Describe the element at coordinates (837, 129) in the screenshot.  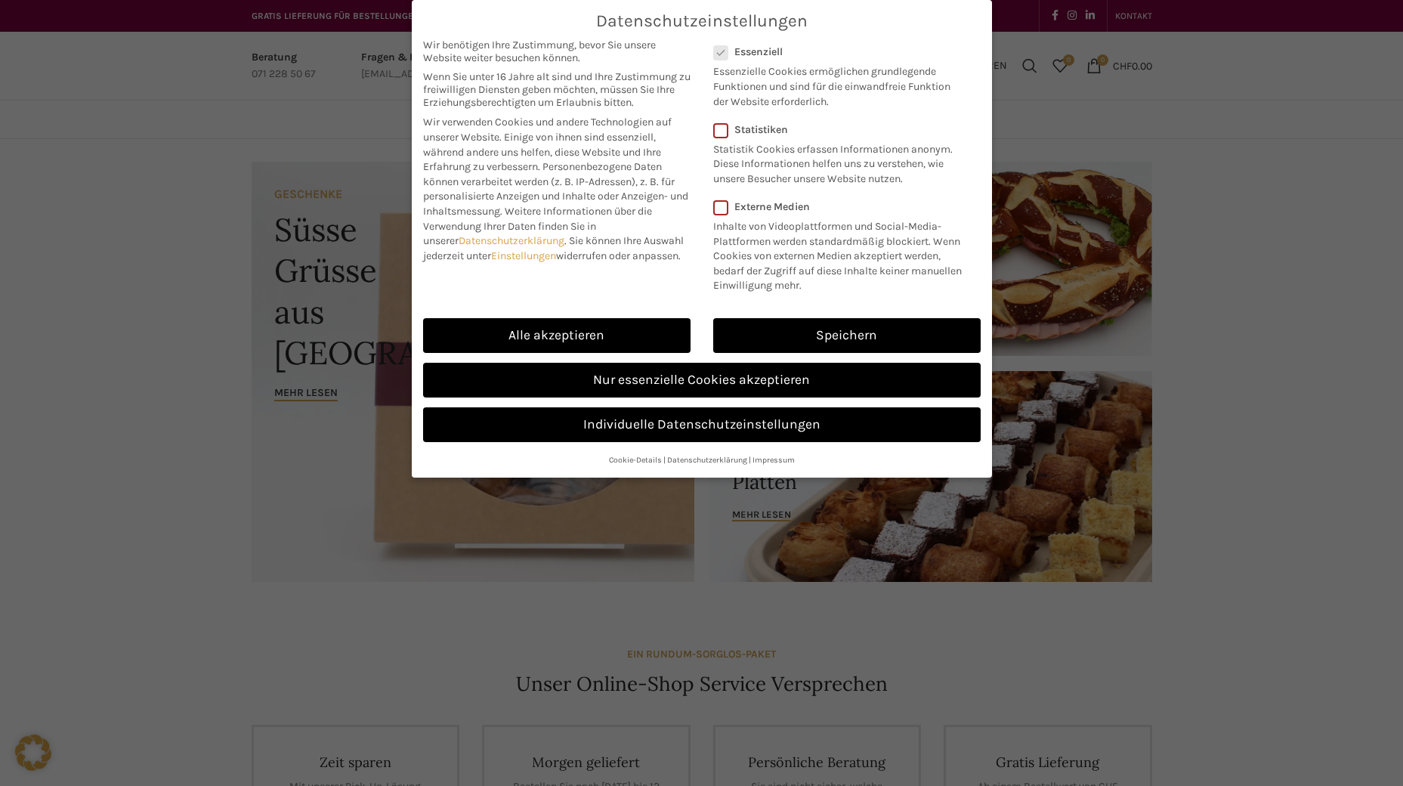
I see `label: Statistiken` at that location.